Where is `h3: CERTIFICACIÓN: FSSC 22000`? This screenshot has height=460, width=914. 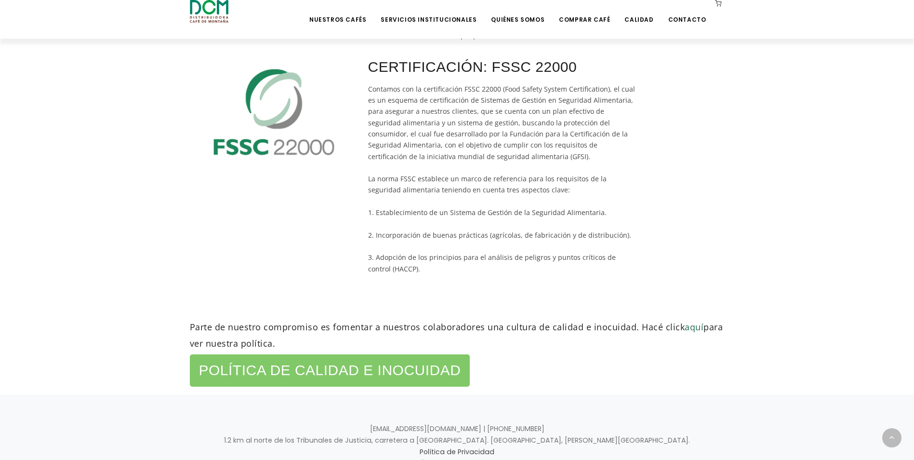
h3: CERTIFICACIÓN: FSSC 22000 is located at coordinates (503, 67).